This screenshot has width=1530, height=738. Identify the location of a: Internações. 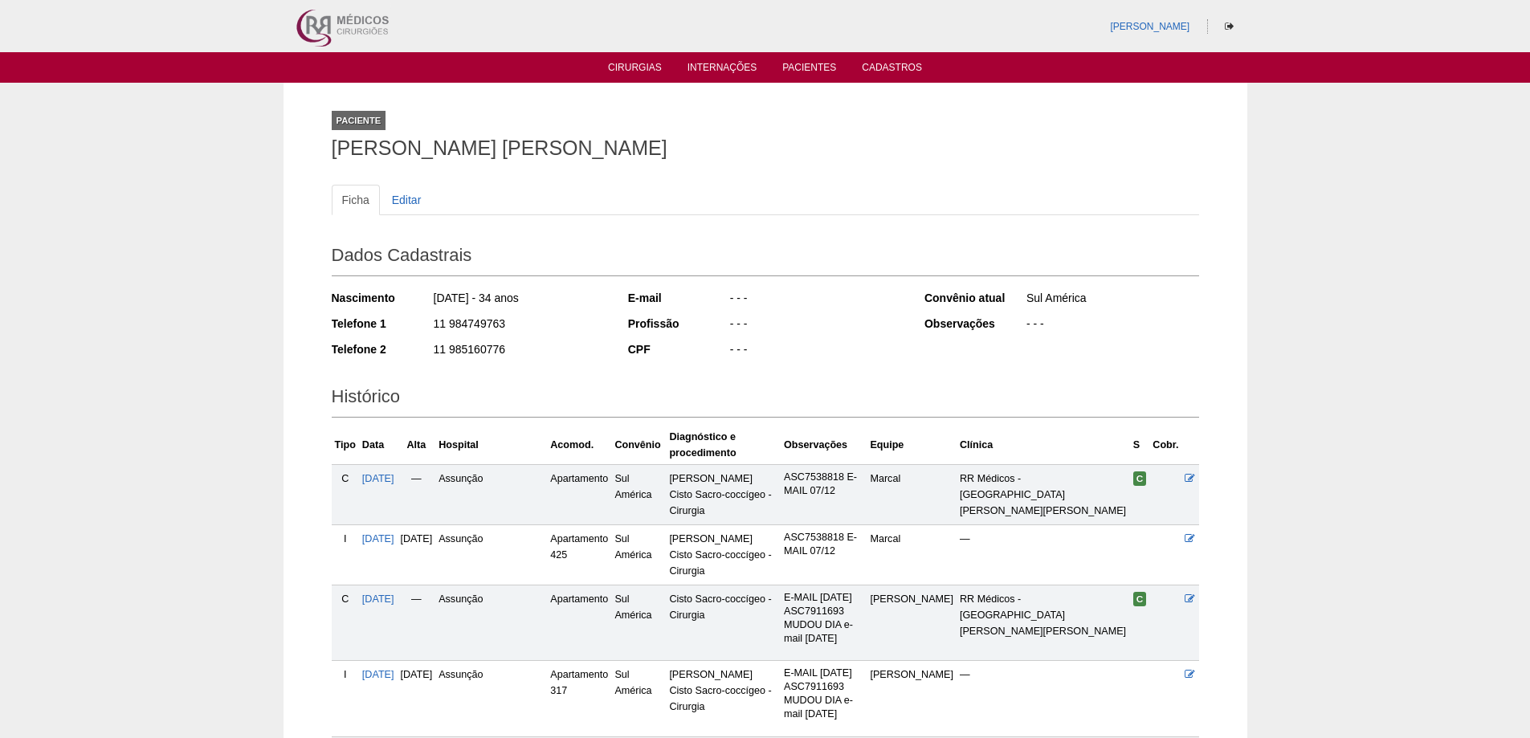
(722, 70).